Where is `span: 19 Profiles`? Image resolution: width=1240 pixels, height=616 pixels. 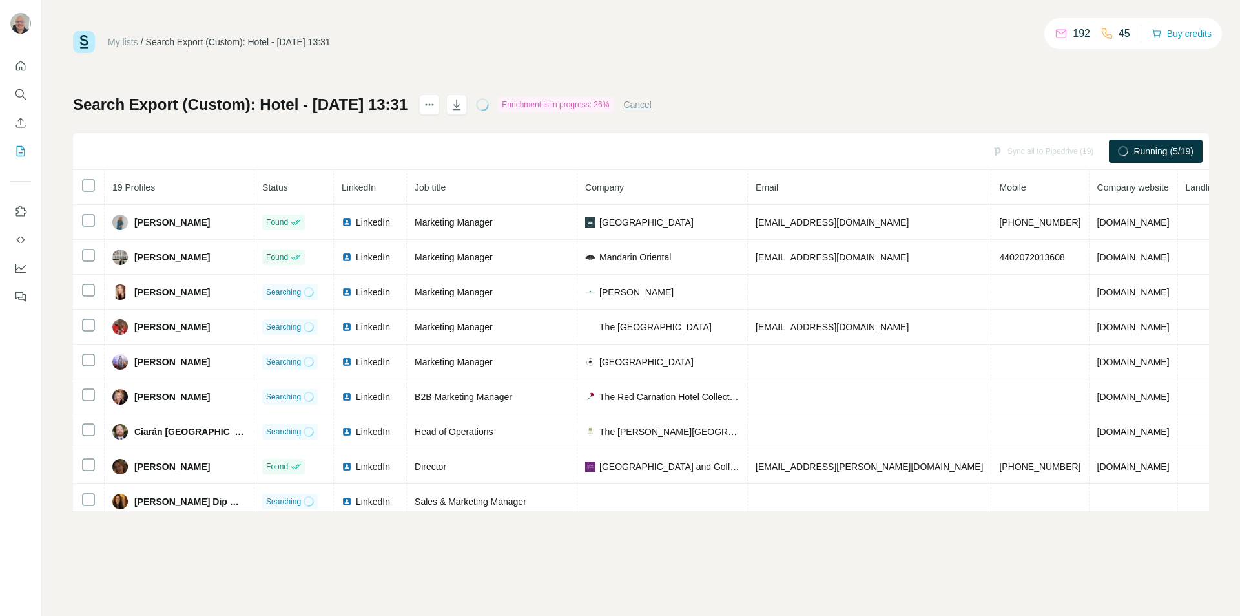
span: 19 Profiles is located at coordinates (134, 187).